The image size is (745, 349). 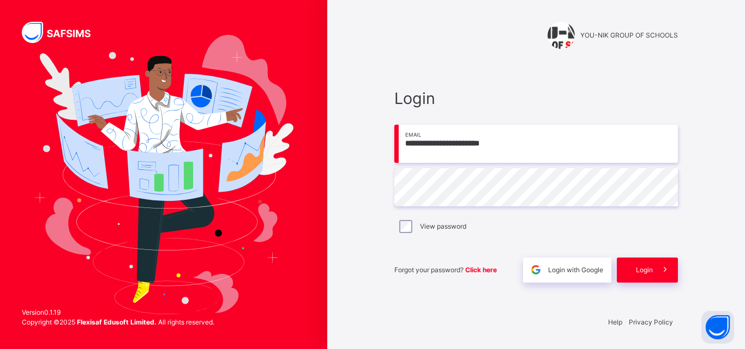 I want to click on label: View password, so click(x=443, y=227).